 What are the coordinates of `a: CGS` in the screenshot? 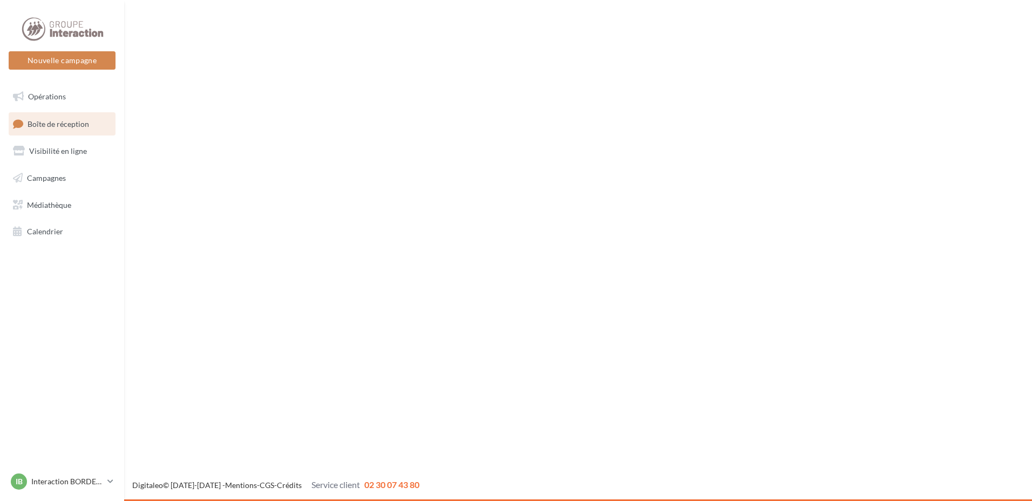 It's located at (267, 484).